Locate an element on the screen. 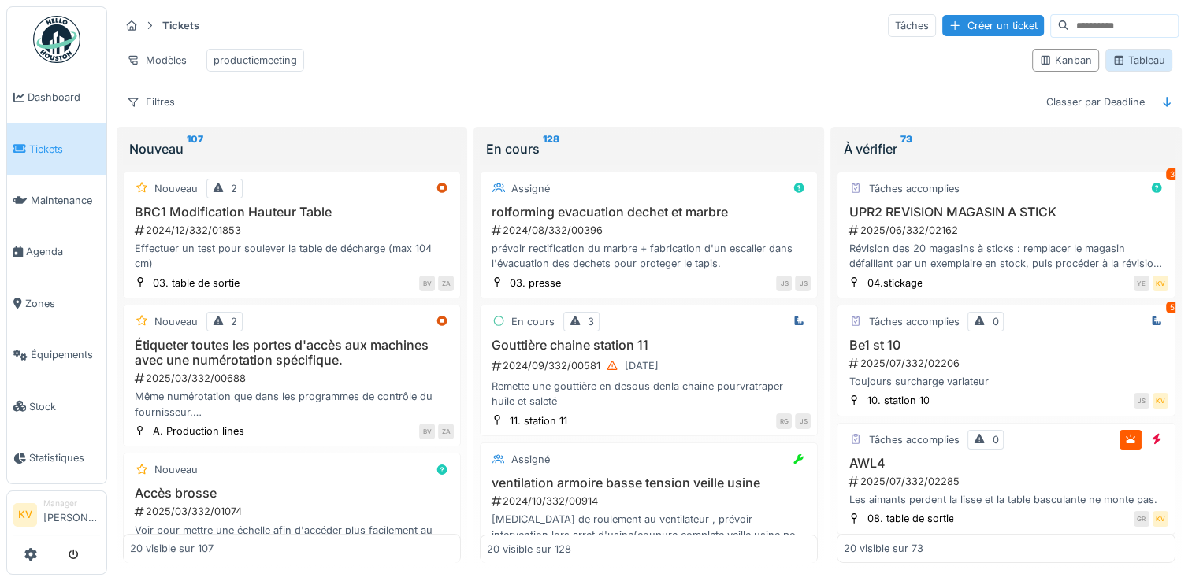 The width and height of the screenshot is (1192, 581). div: Effectuer un test pour soulever la table de décharge (max 104 cm) is located at coordinates (291, 256).